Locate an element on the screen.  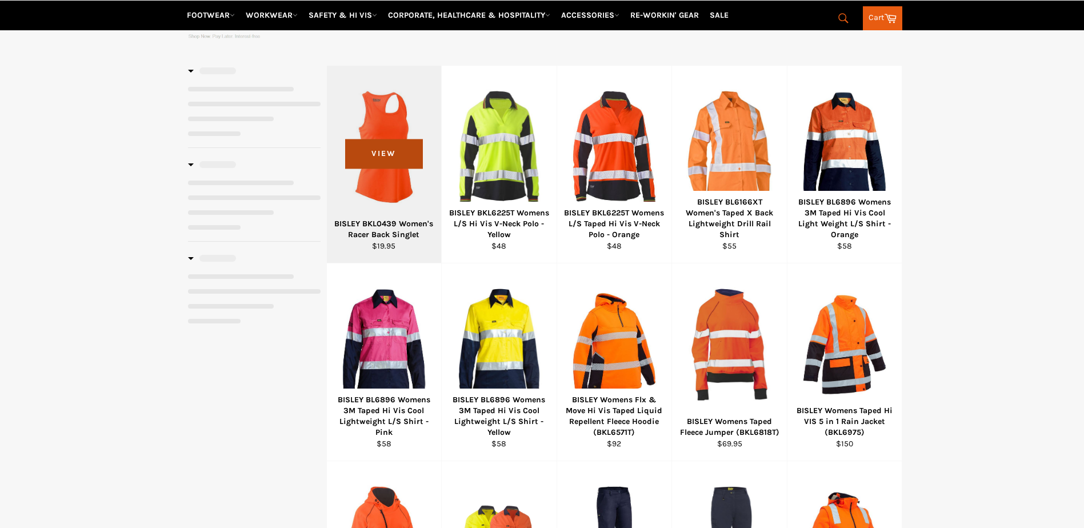
div: $150 is located at coordinates (845, 444).